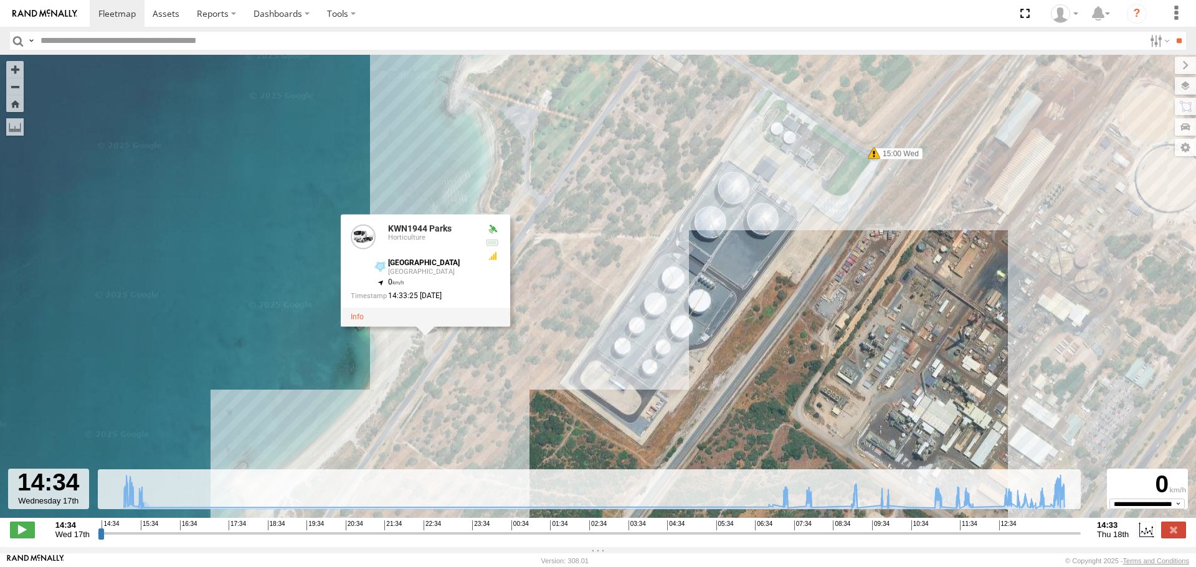  What do you see at coordinates (1156, 561) in the screenshot?
I see `a: Terms and Conditions` at bounding box center [1156, 561].